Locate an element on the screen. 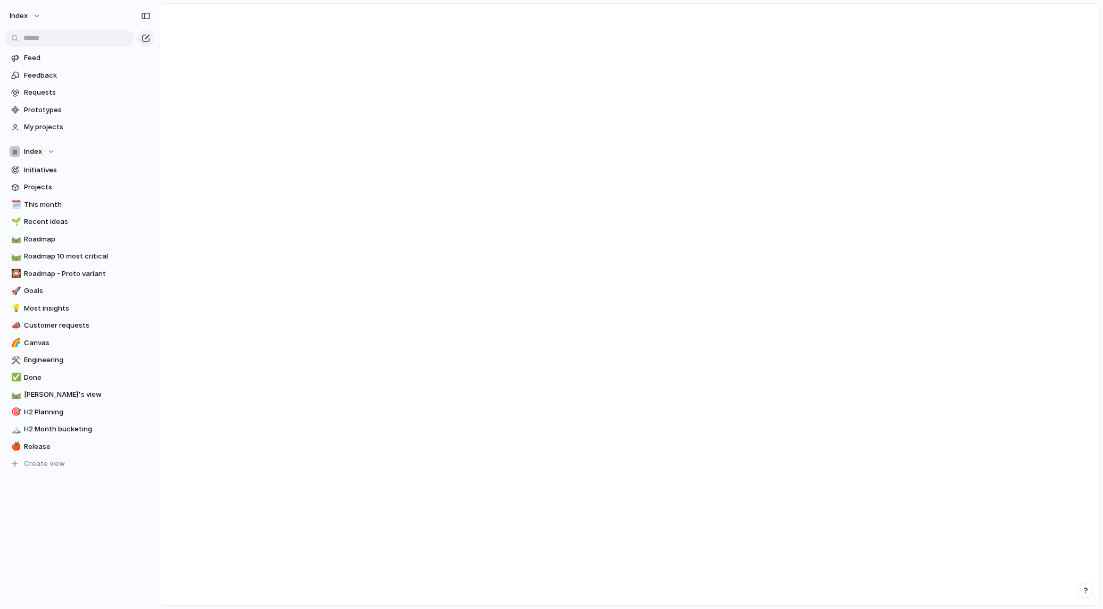  button: Create view is located at coordinates (80, 464).